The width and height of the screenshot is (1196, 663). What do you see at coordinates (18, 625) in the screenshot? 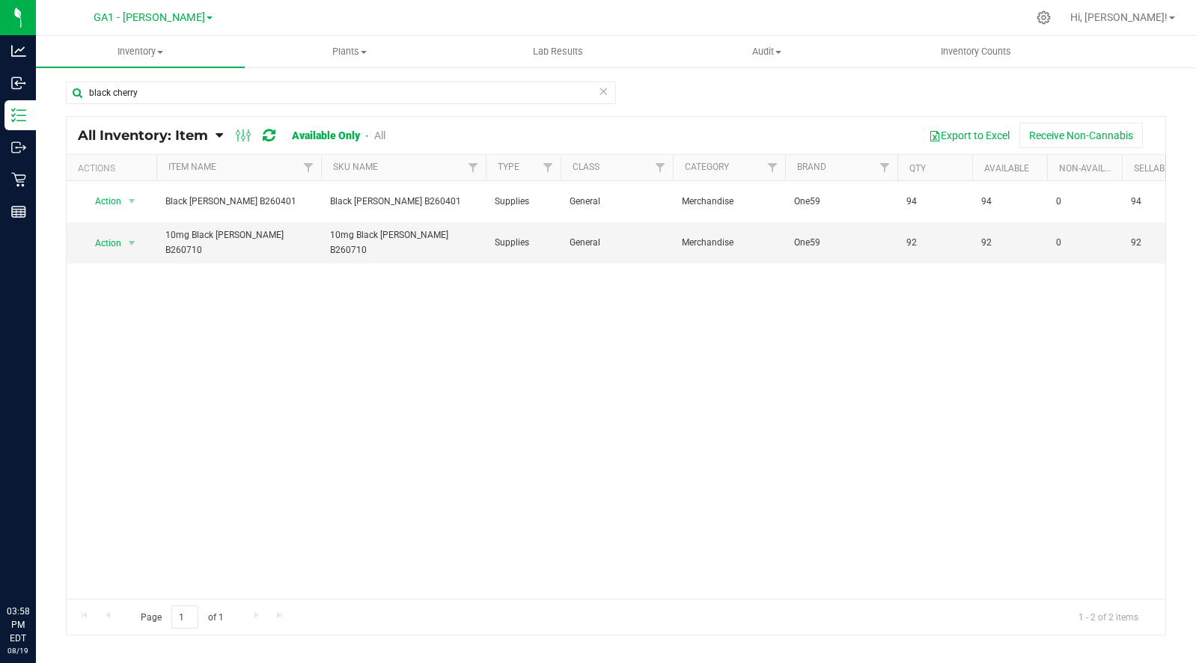
I see `p: 03:58 PM EDT` at bounding box center [18, 625].